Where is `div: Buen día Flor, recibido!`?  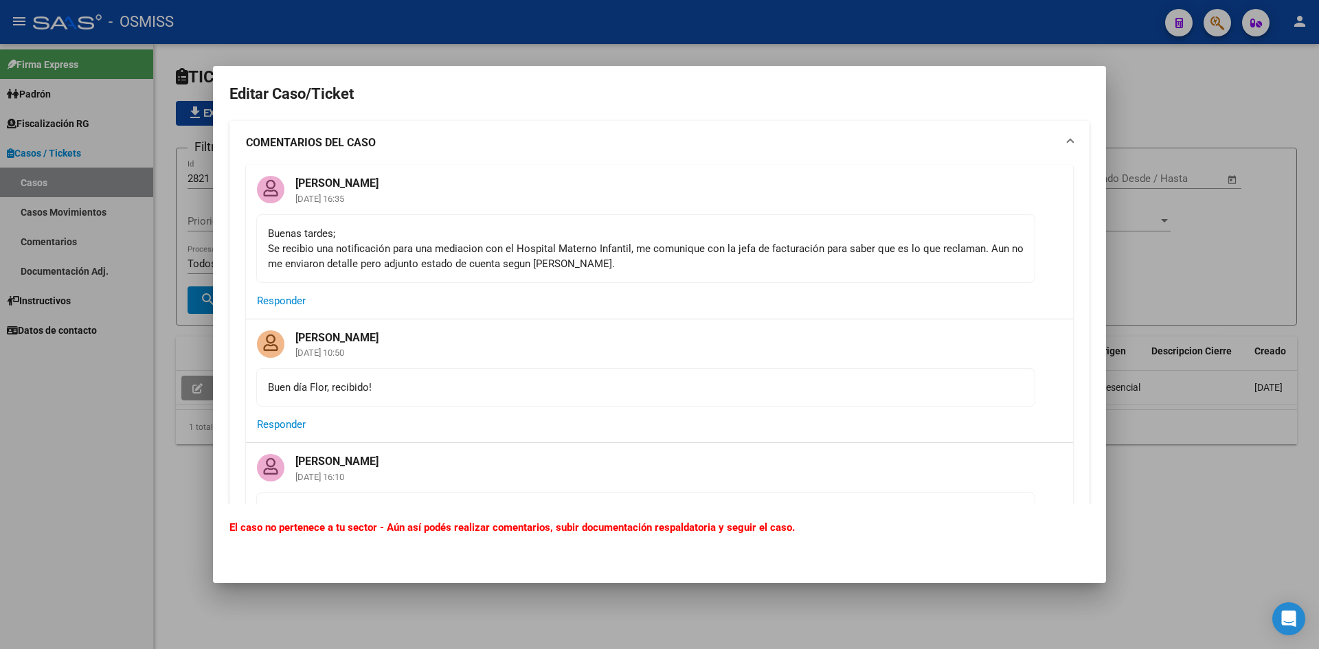 div: Buen día Flor, recibido! is located at coordinates (646, 388).